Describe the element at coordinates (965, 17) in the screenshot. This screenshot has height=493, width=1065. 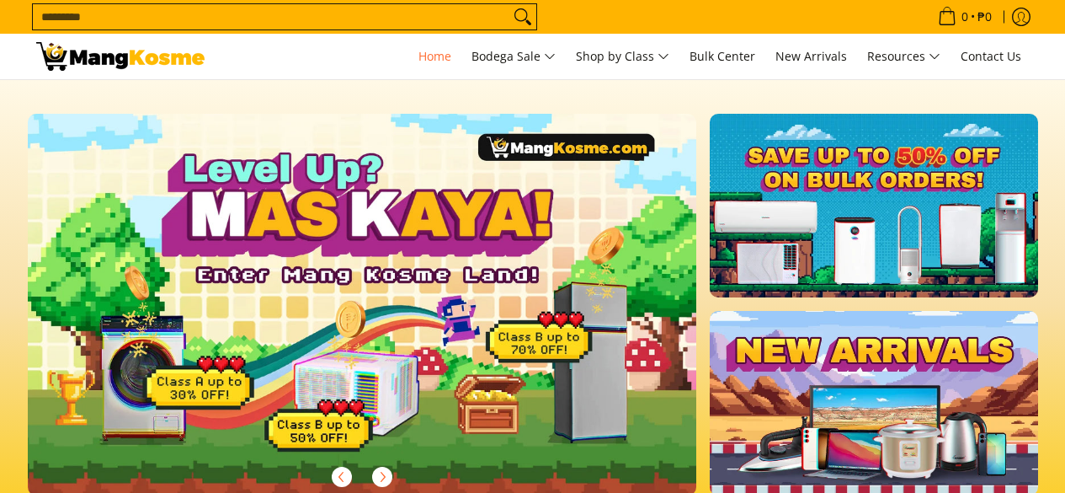
I see `span: 0` at that location.